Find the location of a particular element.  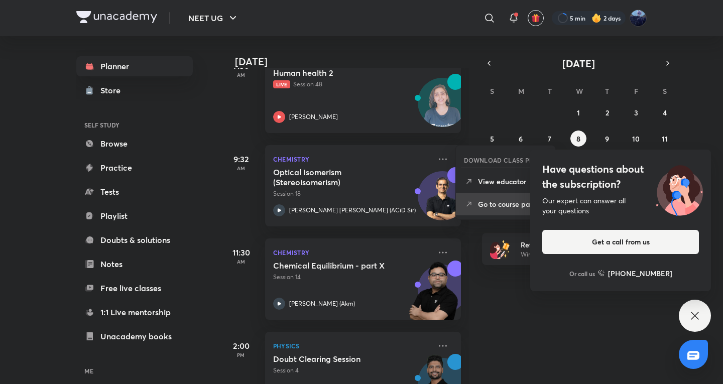

img: Kushagra Singh is located at coordinates (638, 18).